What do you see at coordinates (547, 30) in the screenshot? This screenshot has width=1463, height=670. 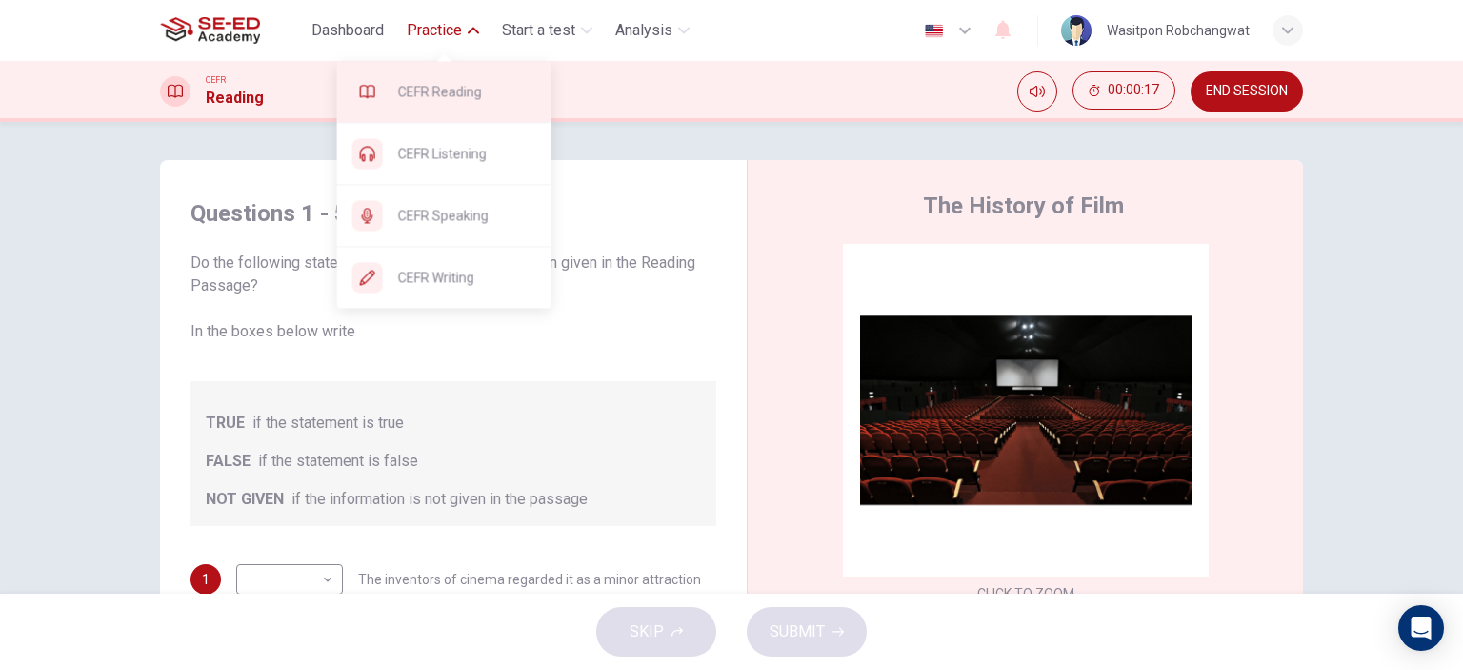 I see `button: Start a test` at bounding box center [547, 30].